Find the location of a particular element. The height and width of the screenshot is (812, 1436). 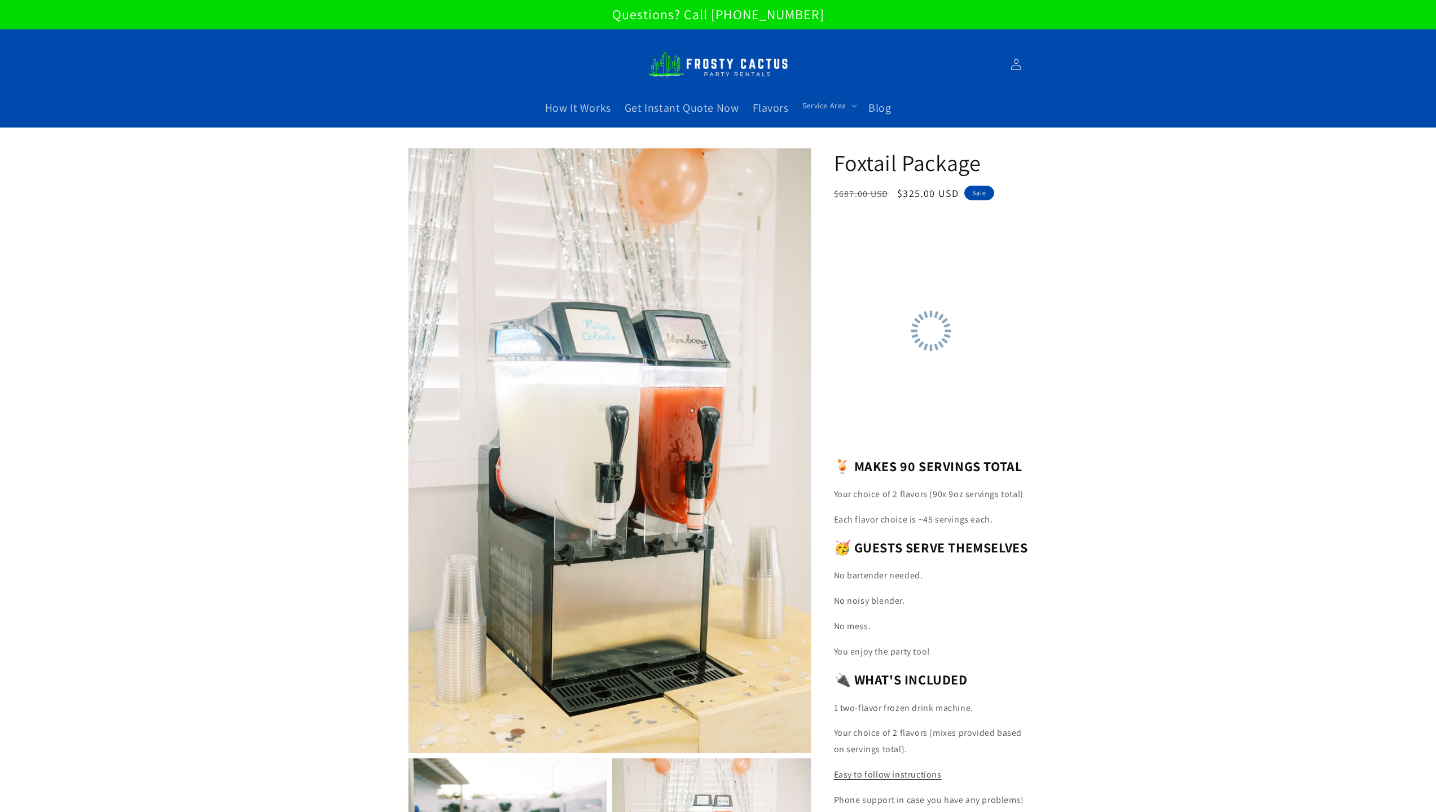

span: ​​No bartender needed. is located at coordinates (878, 575).